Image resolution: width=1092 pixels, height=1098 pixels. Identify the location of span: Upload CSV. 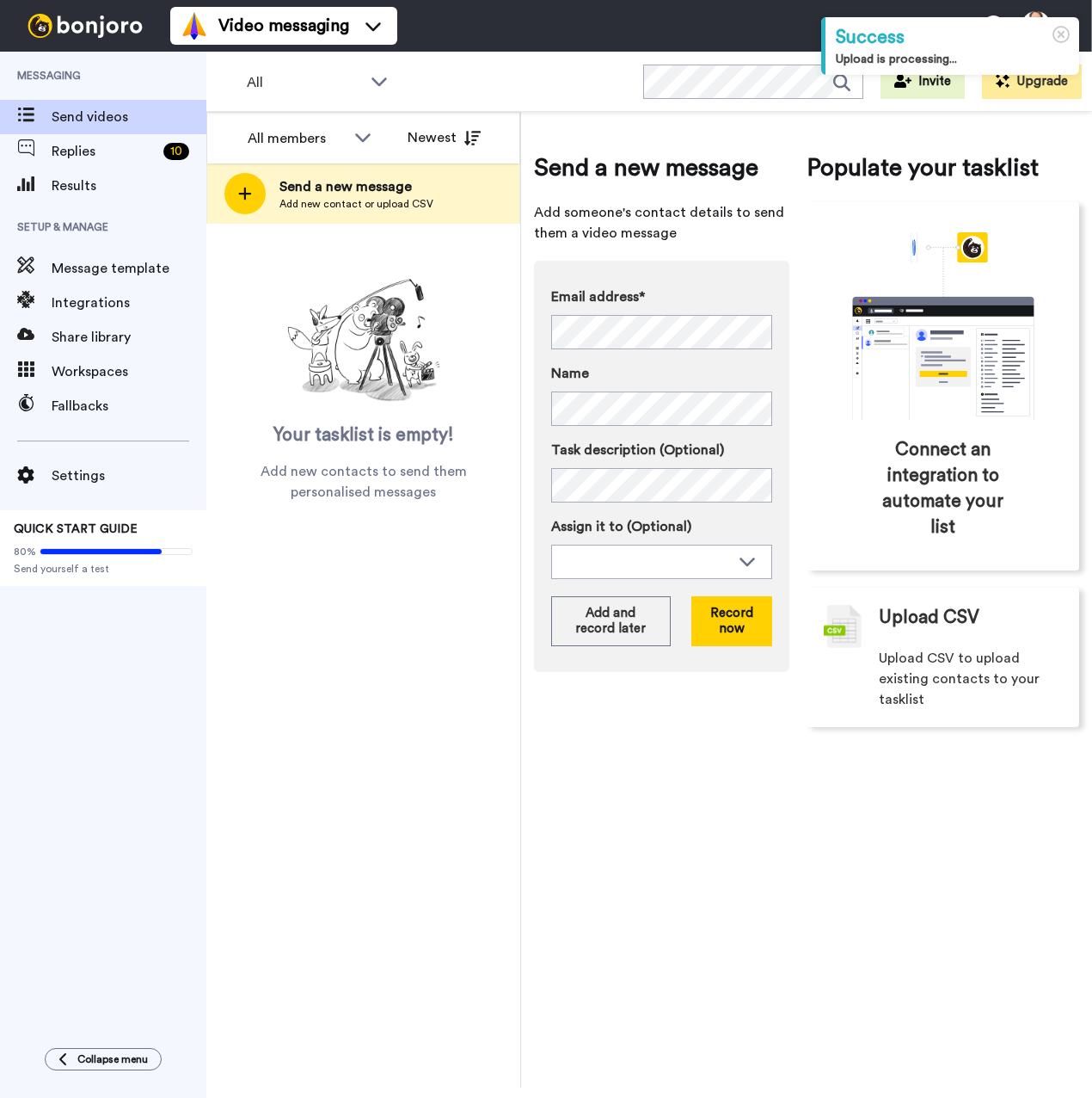
(929, 617).